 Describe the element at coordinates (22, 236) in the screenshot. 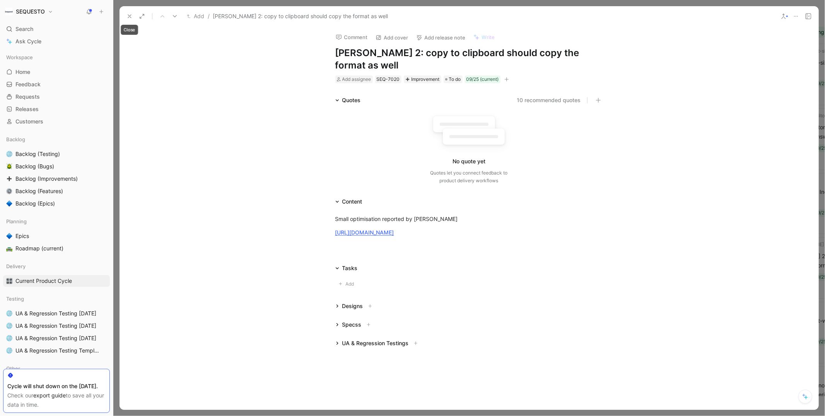

I see `span: Epics` at that location.